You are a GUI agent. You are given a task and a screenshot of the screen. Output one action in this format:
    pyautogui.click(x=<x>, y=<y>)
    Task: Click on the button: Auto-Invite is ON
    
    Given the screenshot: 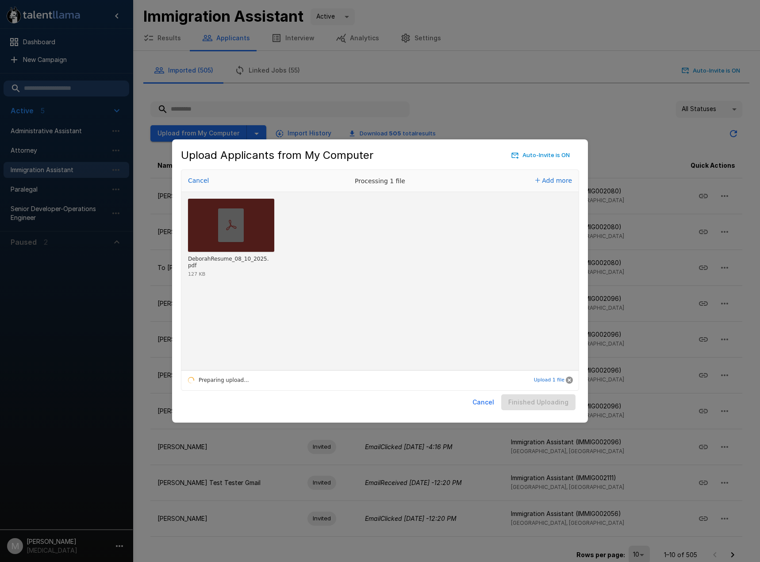 What is the action you would take?
    pyautogui.click(x=541, y=155)
    